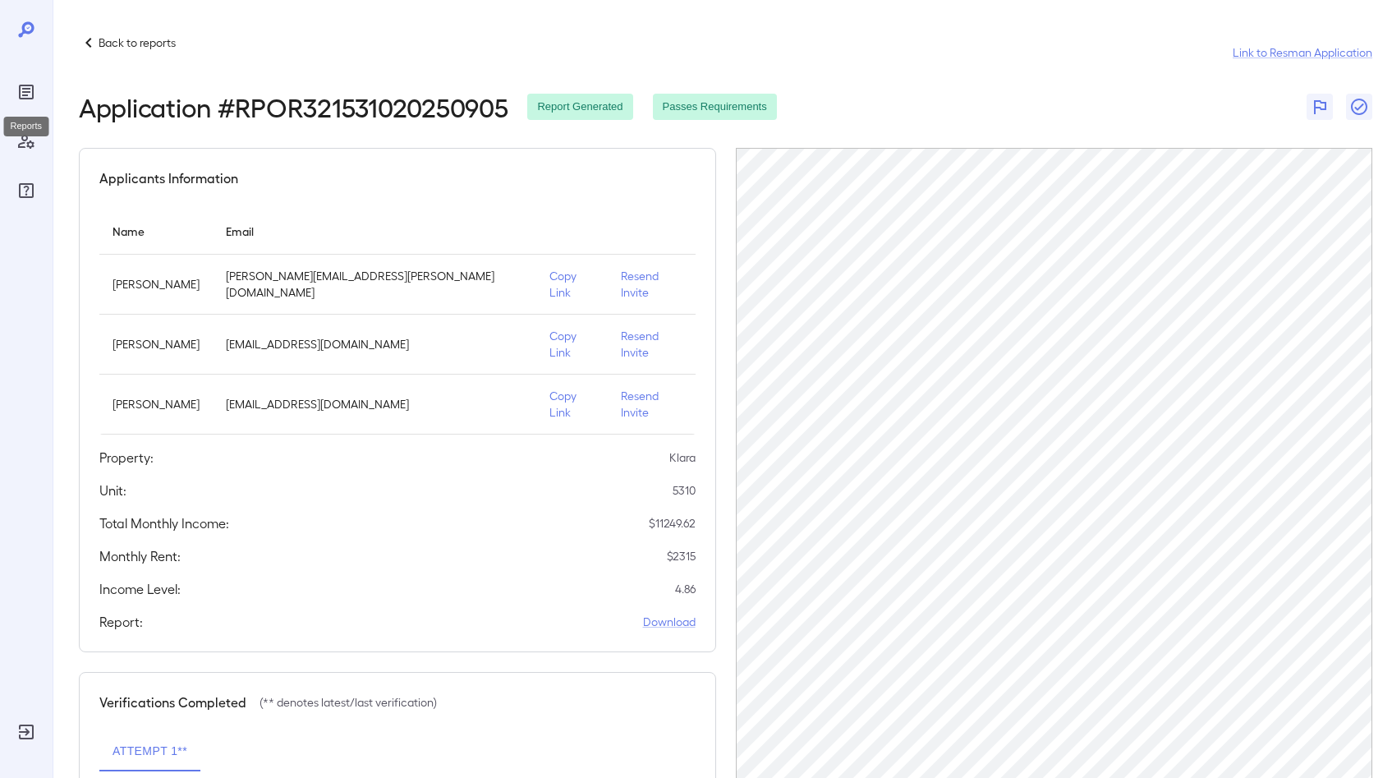  Describe the element at coordinates (140, 589) in the screenshot. I see `h5: Income Level:` at that location.